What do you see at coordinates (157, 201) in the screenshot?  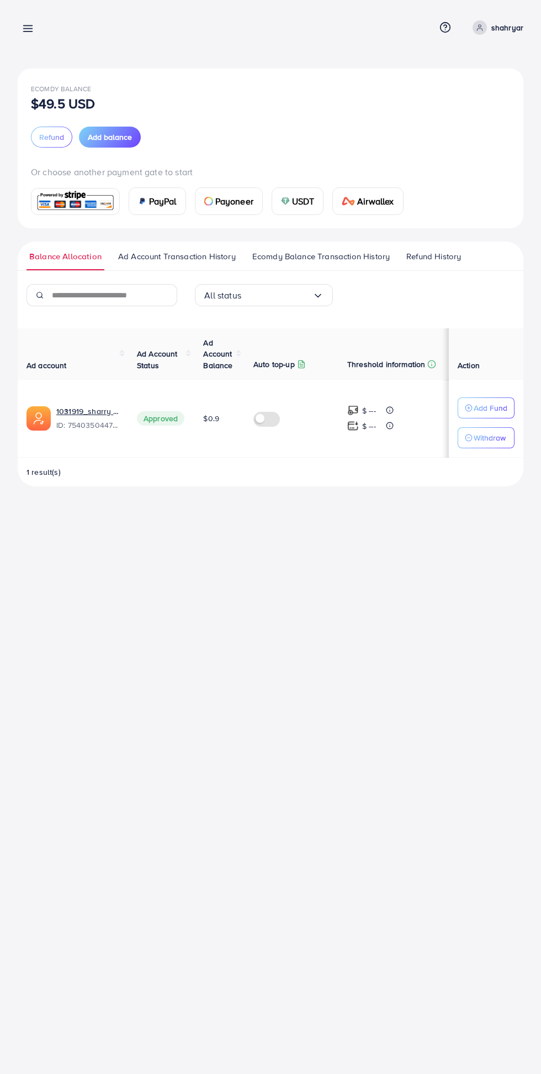 I see `a: cardPayPal` at bounding box center [157, 201].